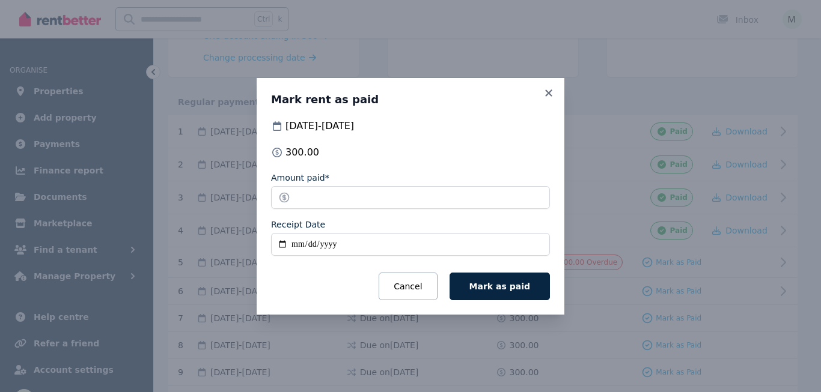 The image size is (821, 392). What do you see at coordinates (499, 287) in the screenshot?
I see `button: Mark as paid` at bounding box center [499, 287].